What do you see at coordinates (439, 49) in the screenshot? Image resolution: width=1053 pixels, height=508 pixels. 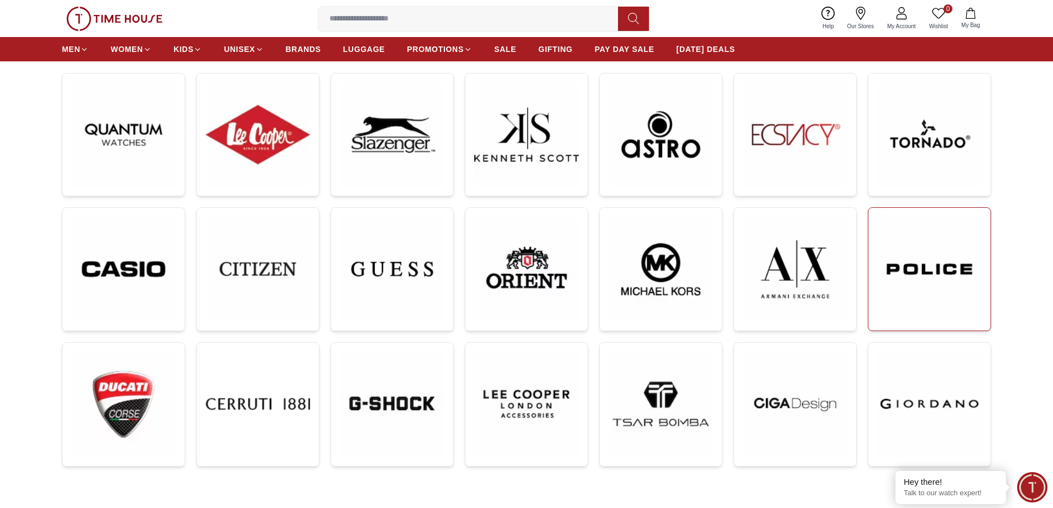 I see `a: PROMOTIONS` at bounding box center [439, 49].